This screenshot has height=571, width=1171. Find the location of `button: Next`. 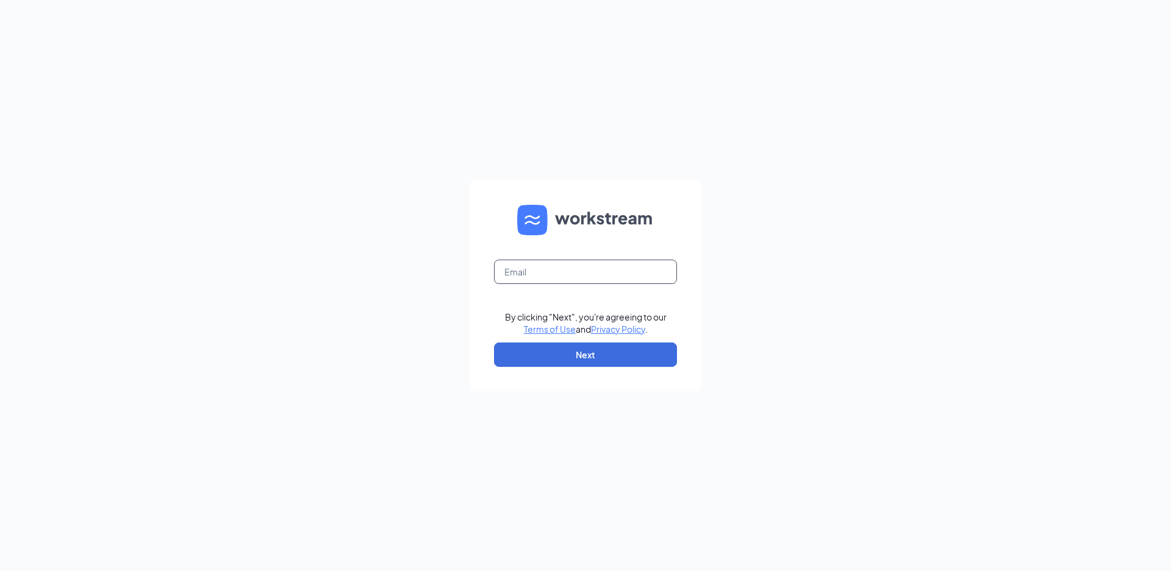

button: Next is located at coordinates (585, 355).